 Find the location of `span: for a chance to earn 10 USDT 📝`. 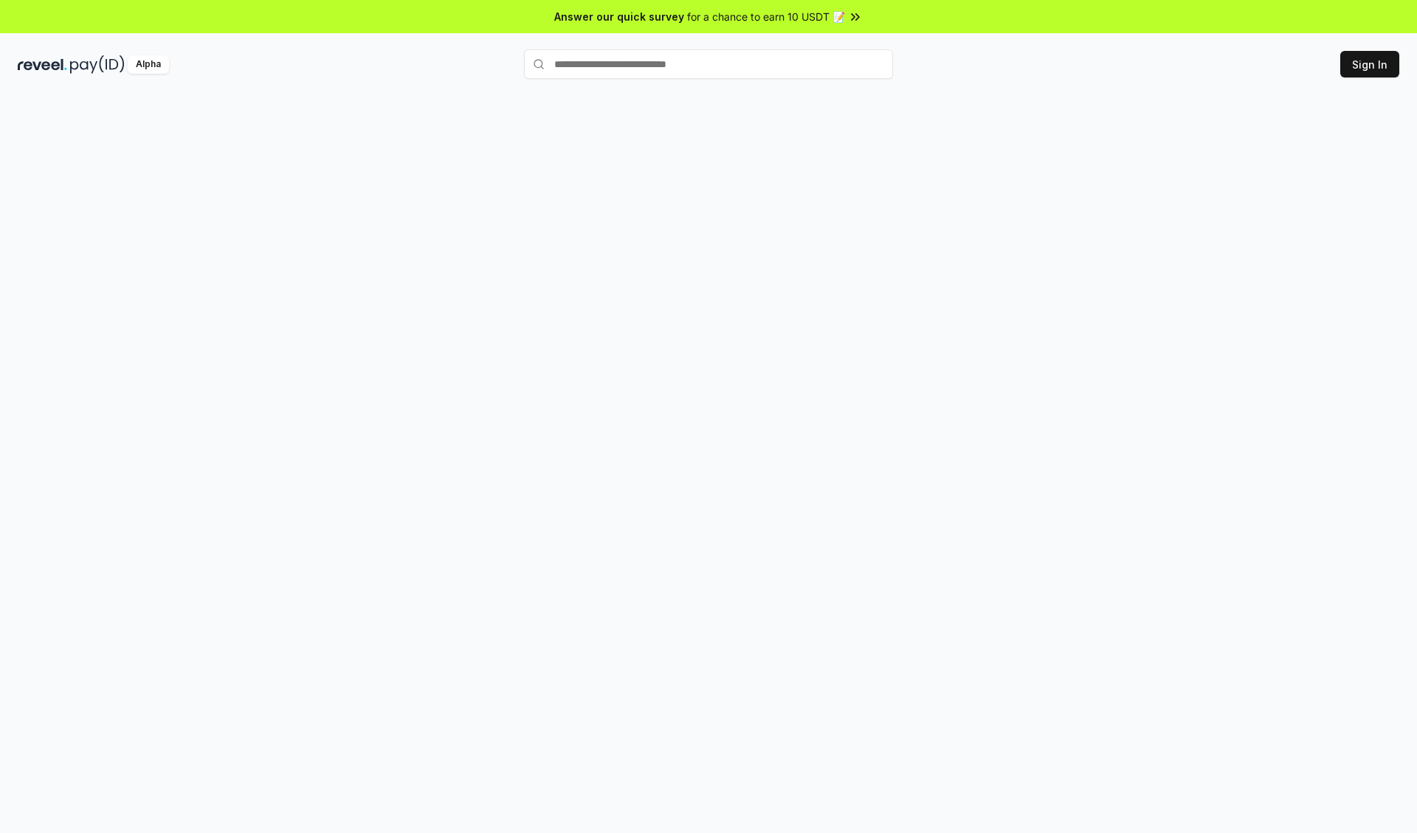

span: for a chance to earn 10 USDT 📝 is located at coordinates (766, 16).